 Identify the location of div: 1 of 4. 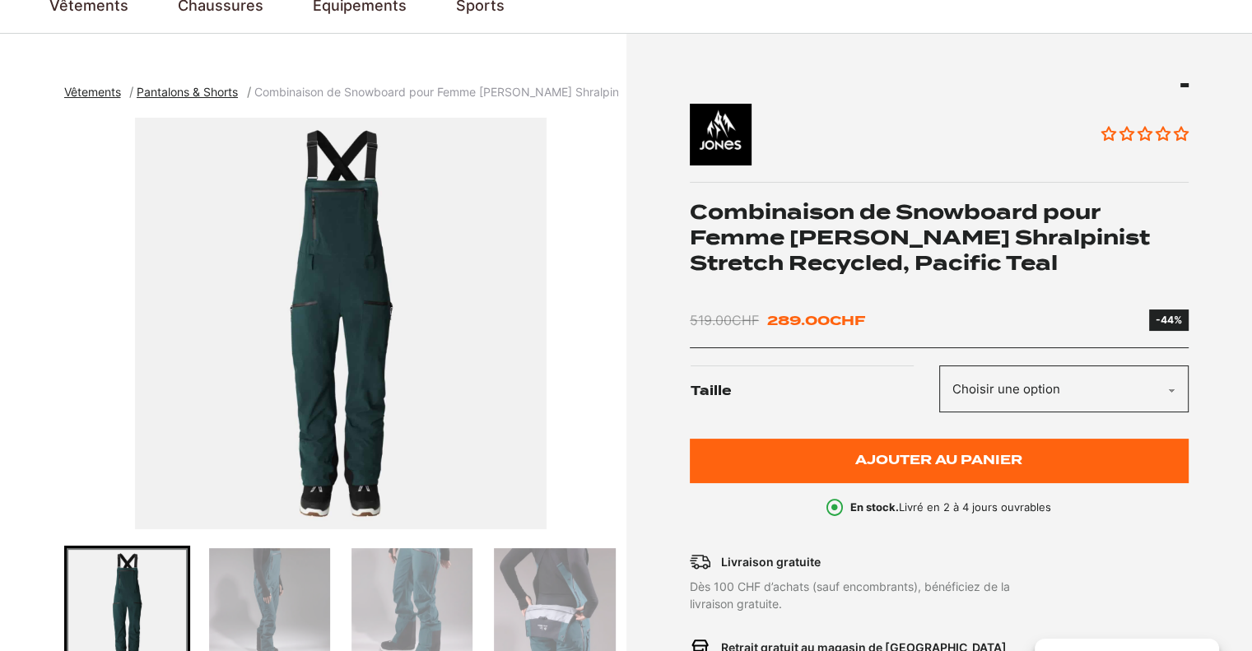
(341, 324).